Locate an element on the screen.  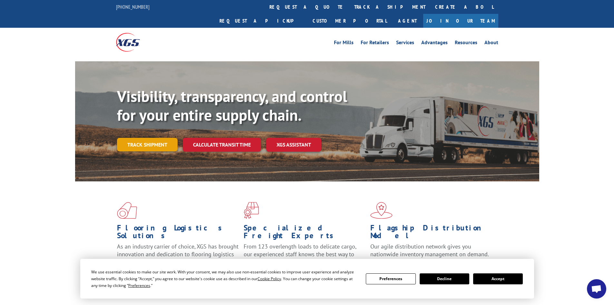
a: Join Our Team is located at coordinates (461, 21).